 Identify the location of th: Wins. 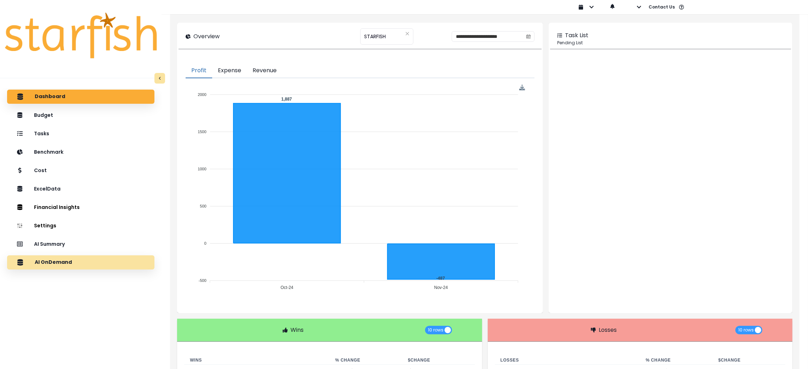
(257, 360).